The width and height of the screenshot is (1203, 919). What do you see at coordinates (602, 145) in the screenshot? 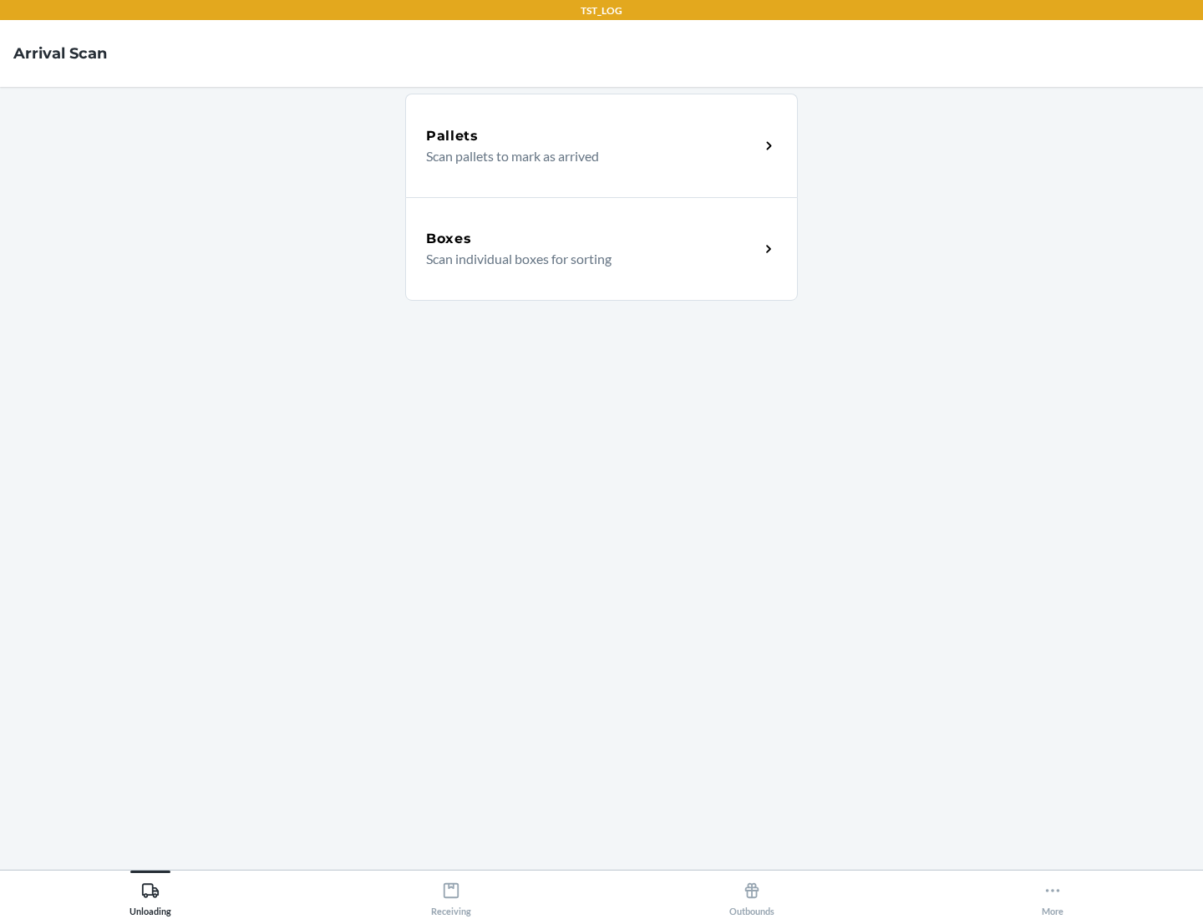
I see `a: PalletsScan pallets to mark as arrived` at bounding box center [602, 145].